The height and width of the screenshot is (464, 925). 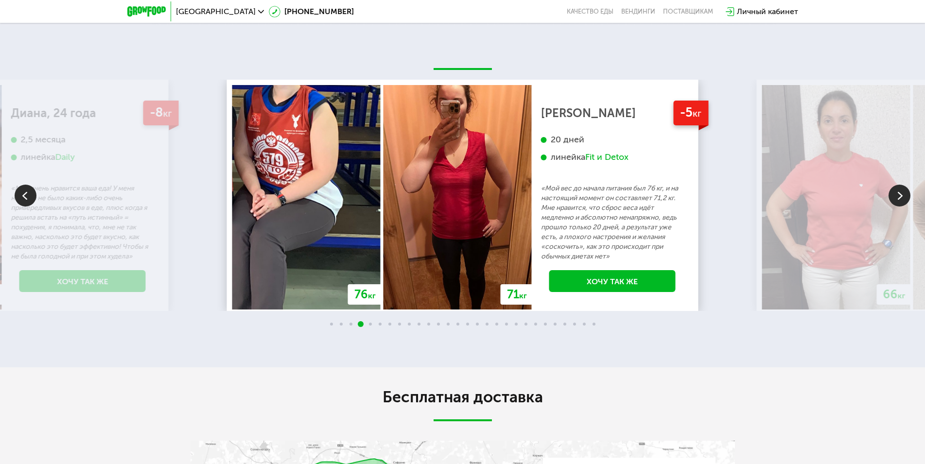 What do you see at coordinates (767, 12) in the screenshot?
I see `div: Личный кабинет` at bounding box center [767, 12].